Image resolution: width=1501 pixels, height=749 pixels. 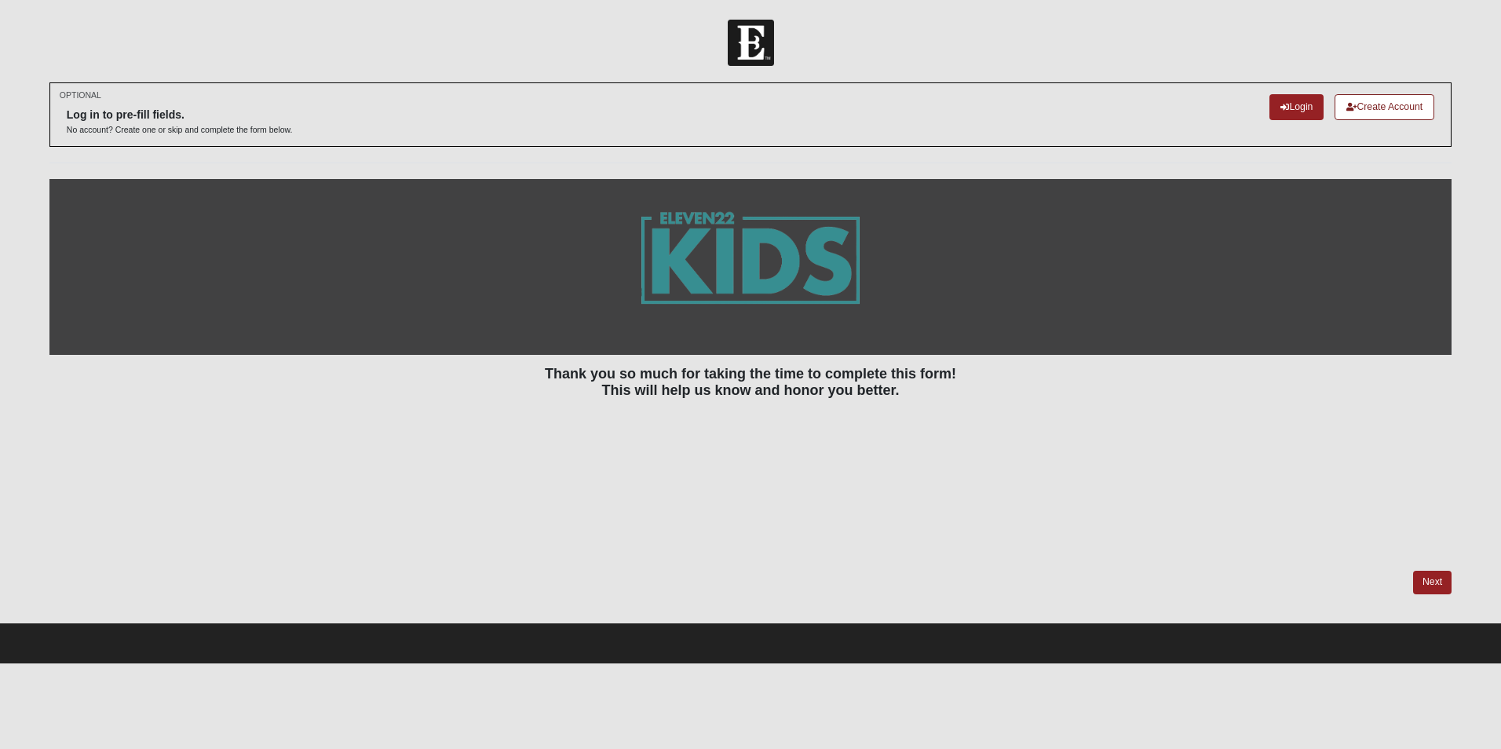 I want to click on img: Church of Eleven22 Logo, so click(x=751, y=42).